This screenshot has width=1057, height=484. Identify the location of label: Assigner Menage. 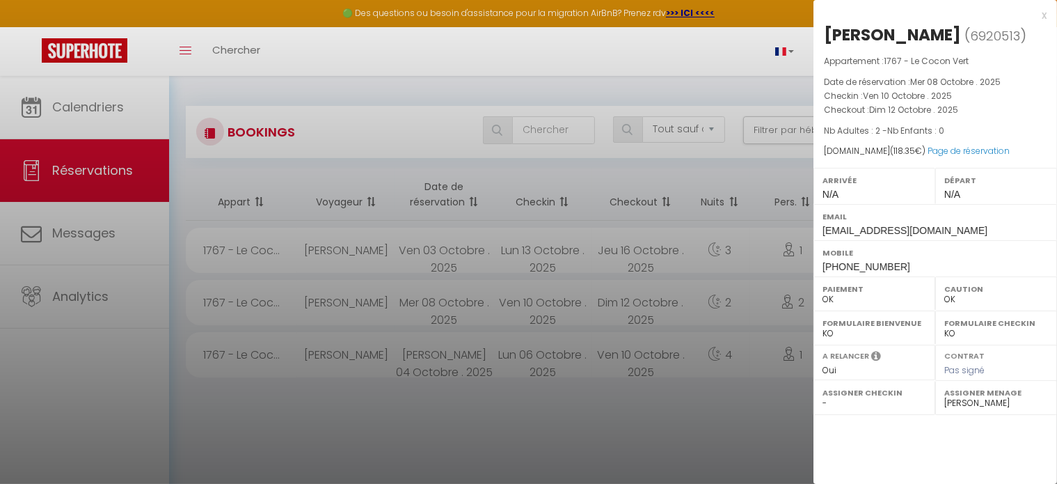
(996, 393).